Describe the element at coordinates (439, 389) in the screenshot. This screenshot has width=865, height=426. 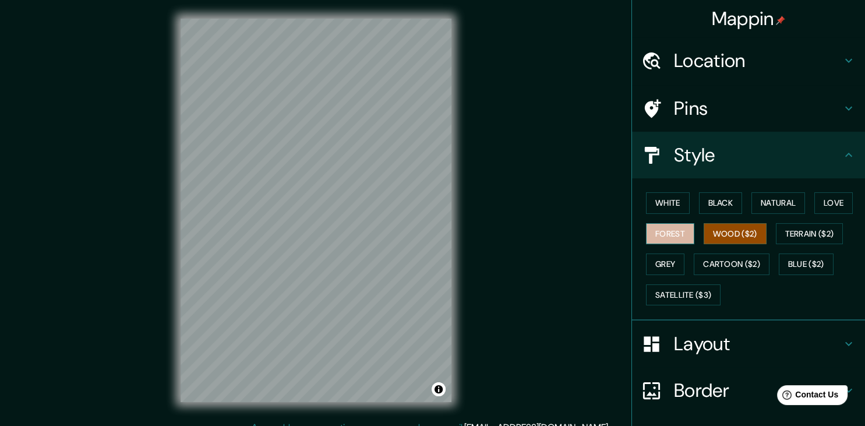
I see `button: Toggle attribution` at that location.